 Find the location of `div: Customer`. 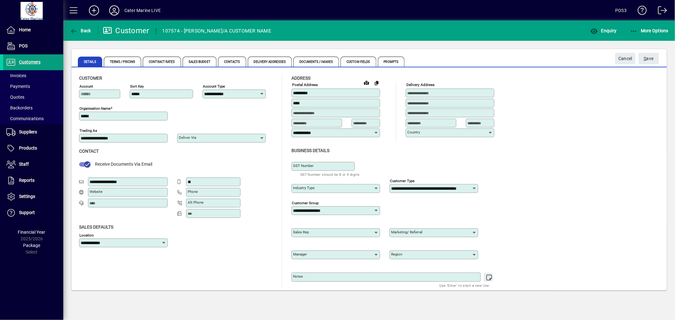

div: Customer is located at coordinates (126, 31).